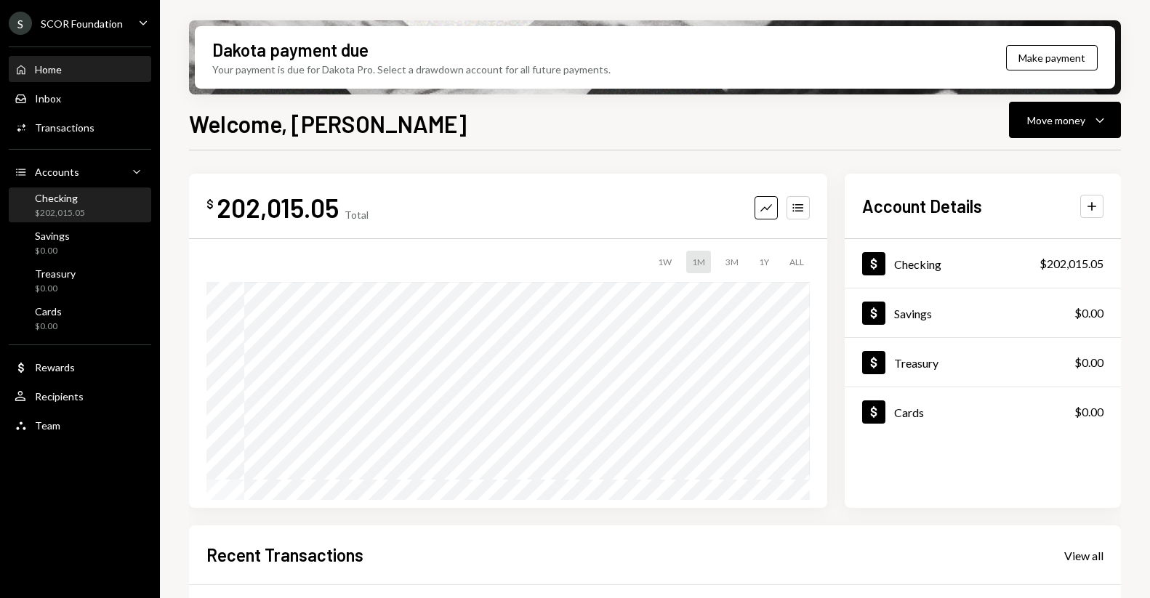 This screenshot has width=1150, height=598. What do you see at coordinates (65, 127) in the screenshot?
I see `div: Transactions` at bounding box center [65, 127].